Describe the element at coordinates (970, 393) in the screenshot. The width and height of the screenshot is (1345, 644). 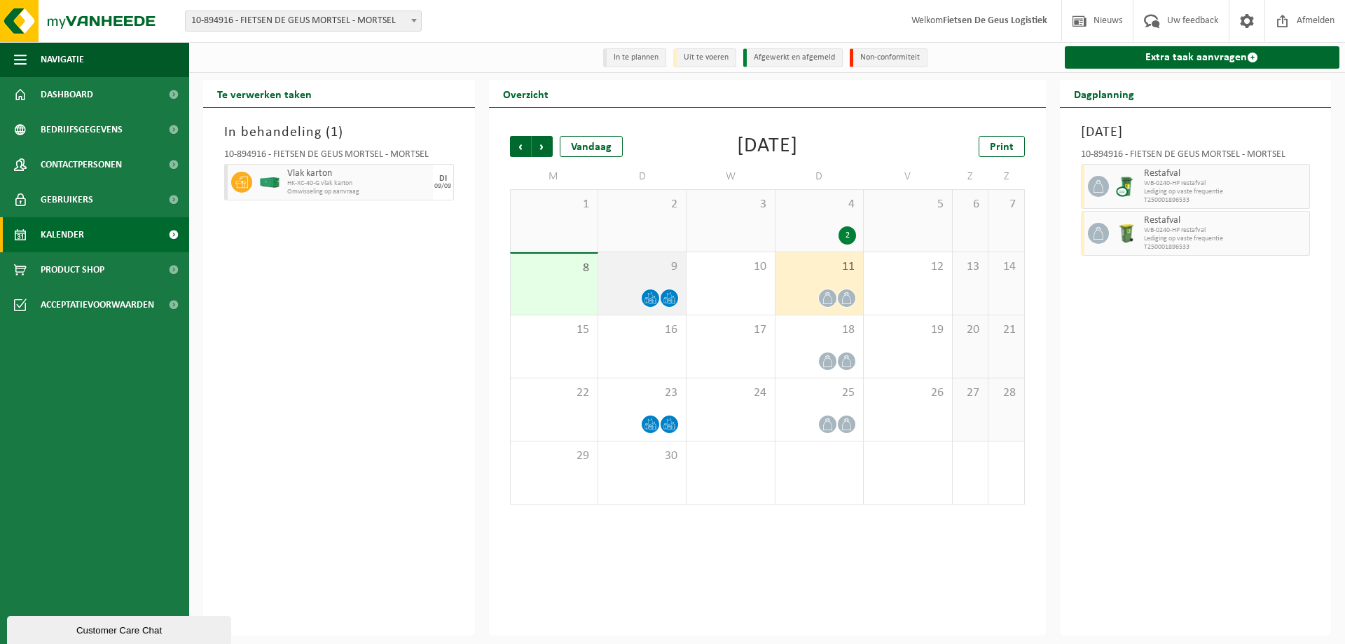
I see `span: 27` at that location.